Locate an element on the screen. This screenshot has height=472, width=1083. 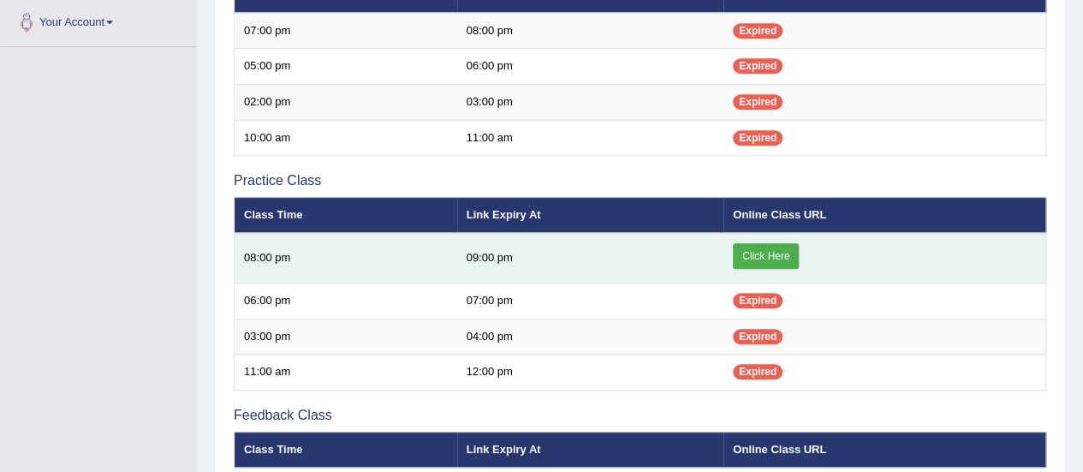
td: 04:00 pm is located at coordinates (591, 336).